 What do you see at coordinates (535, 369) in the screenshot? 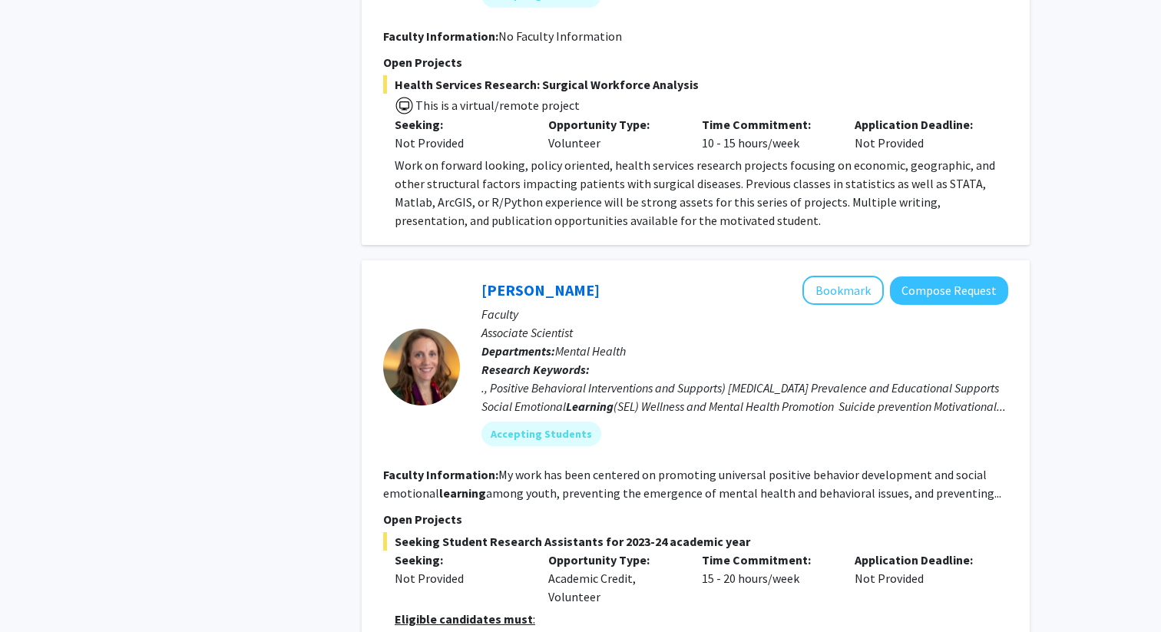
I see `b: Research Keywords:` at bounding box center [535, 369].